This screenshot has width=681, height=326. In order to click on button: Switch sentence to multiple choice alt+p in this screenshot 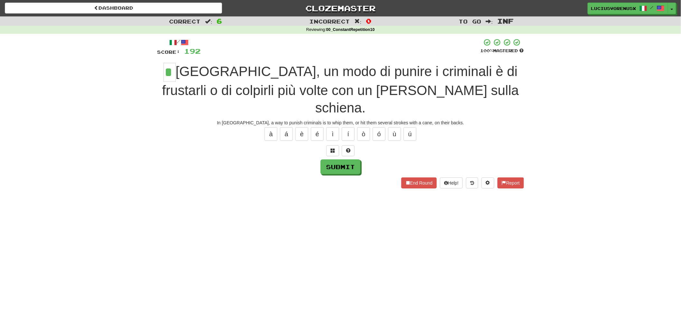, I will do `click(333, 151)`.